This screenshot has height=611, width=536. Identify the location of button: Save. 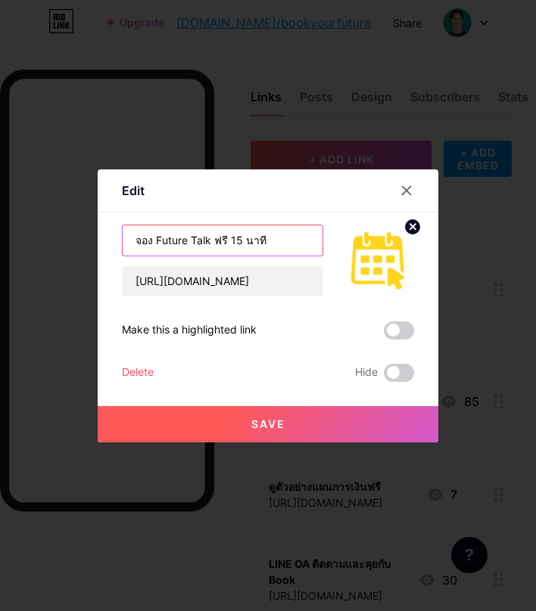
(268, 424).